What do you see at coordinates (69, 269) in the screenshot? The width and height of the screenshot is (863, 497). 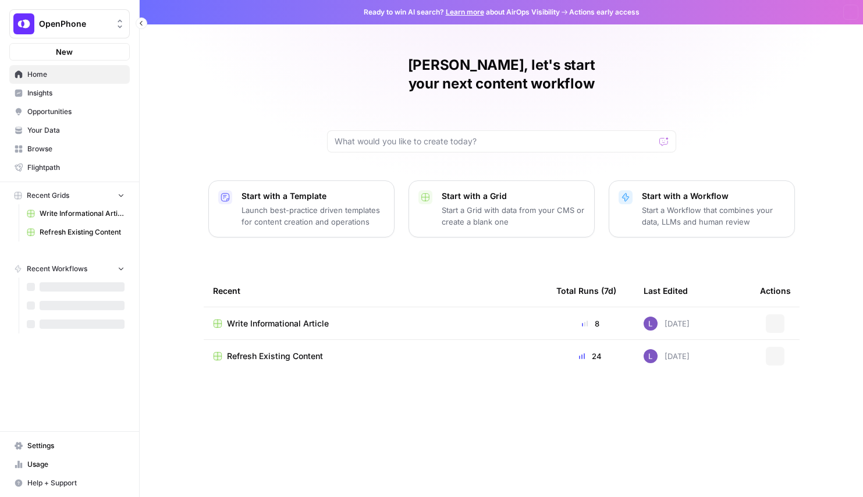 I see `button: Recent Workflows` at bounding box center [69, 269].